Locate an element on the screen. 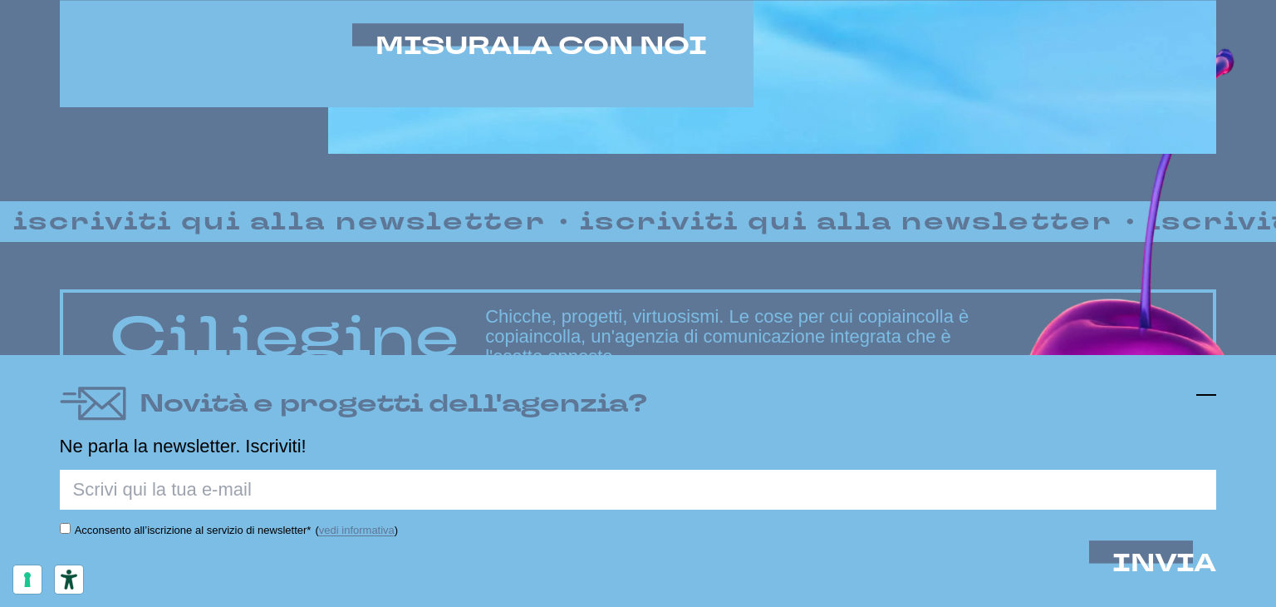 The height and width of the screenshot is (607, 1276). button: Strumenti di accessibilità is located at coordinates (69, 579).